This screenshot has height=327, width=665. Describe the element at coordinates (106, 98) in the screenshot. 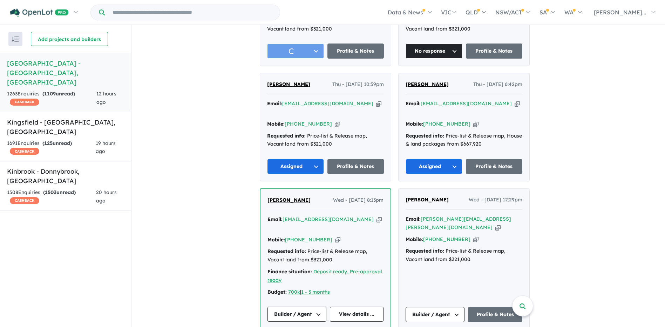

I see `span: 12 hours ago` at that location.